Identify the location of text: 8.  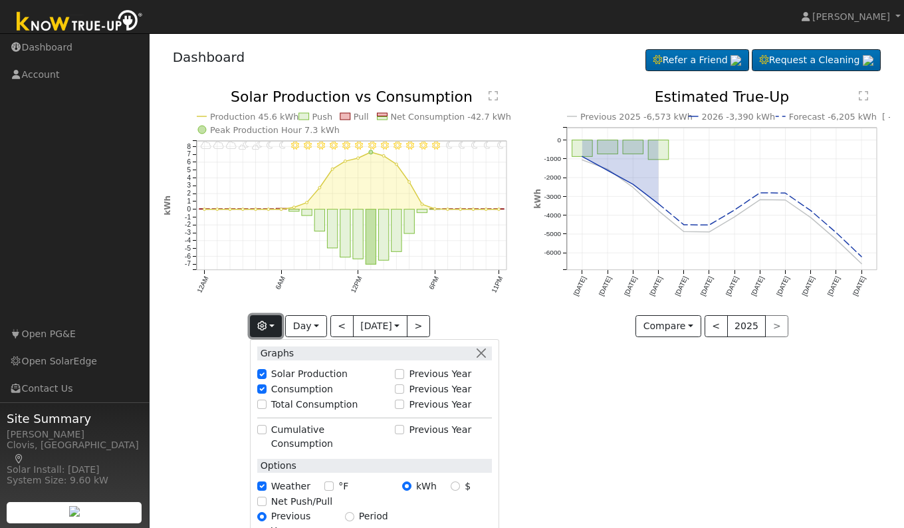
(189, 146).